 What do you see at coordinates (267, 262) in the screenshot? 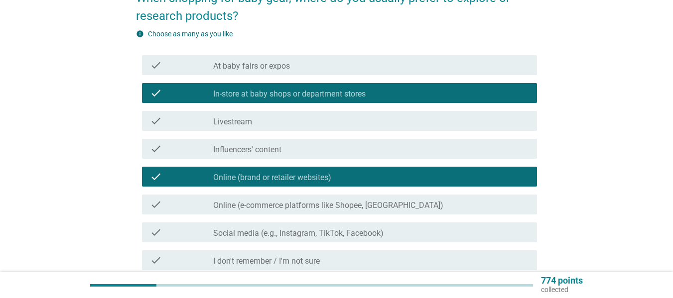
I see `label: I don't remember / I'm not sure` at bounding box center [267, 262].